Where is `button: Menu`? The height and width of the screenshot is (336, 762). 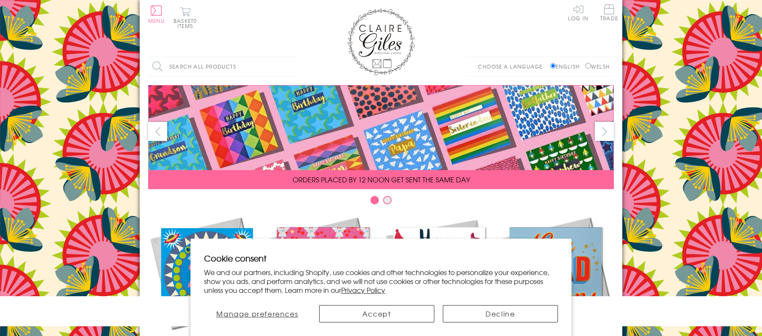
button: Menu is located at coordinates (156, 14).